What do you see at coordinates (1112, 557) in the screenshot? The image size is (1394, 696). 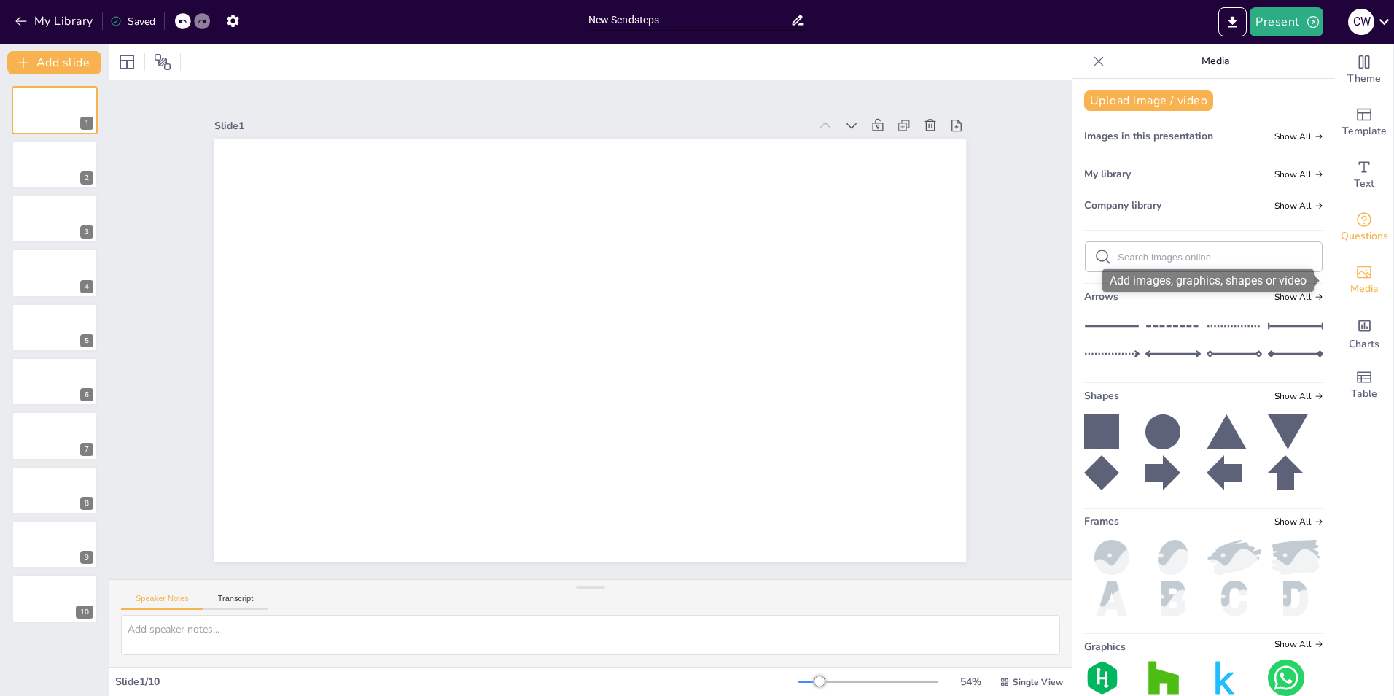 I see `img: ball.png` at bounding box center [1112, 557].